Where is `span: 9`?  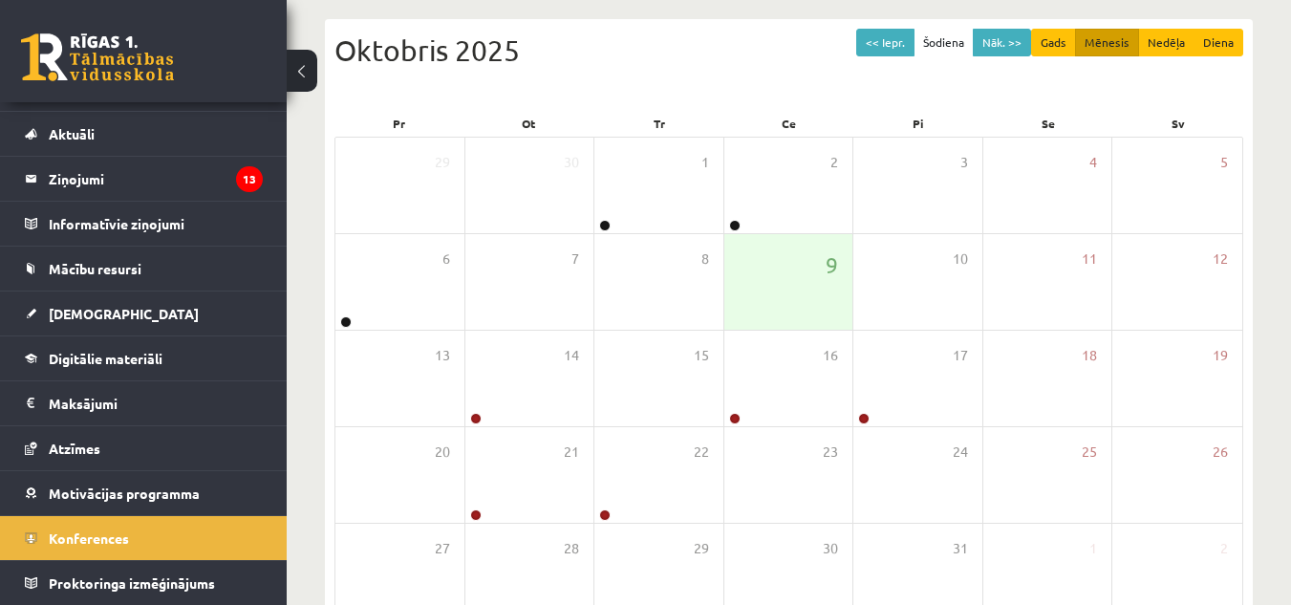
span: 9 is located at coordinates (832, 265).